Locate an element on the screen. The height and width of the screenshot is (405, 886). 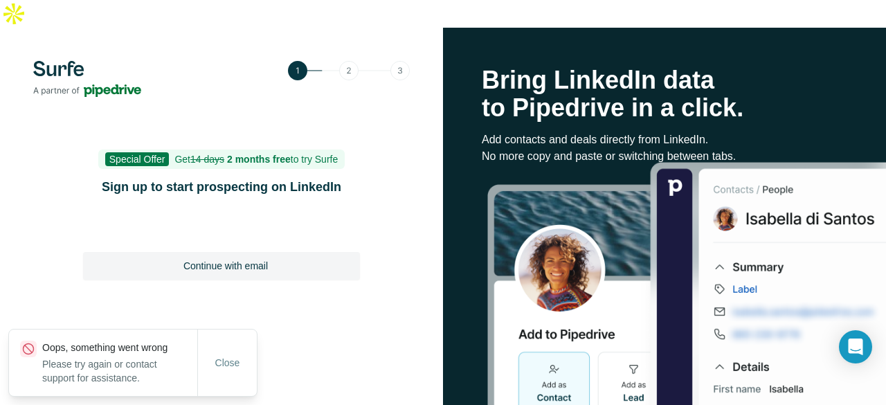
h1: Sign up to start prospecting on LinkedIn is located at coordinates (221, 187).